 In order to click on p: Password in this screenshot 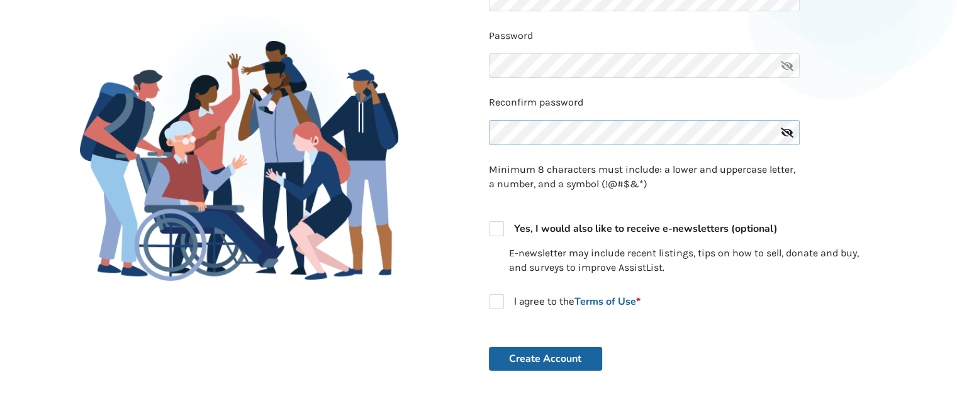, I will do `click(683, 36)`.